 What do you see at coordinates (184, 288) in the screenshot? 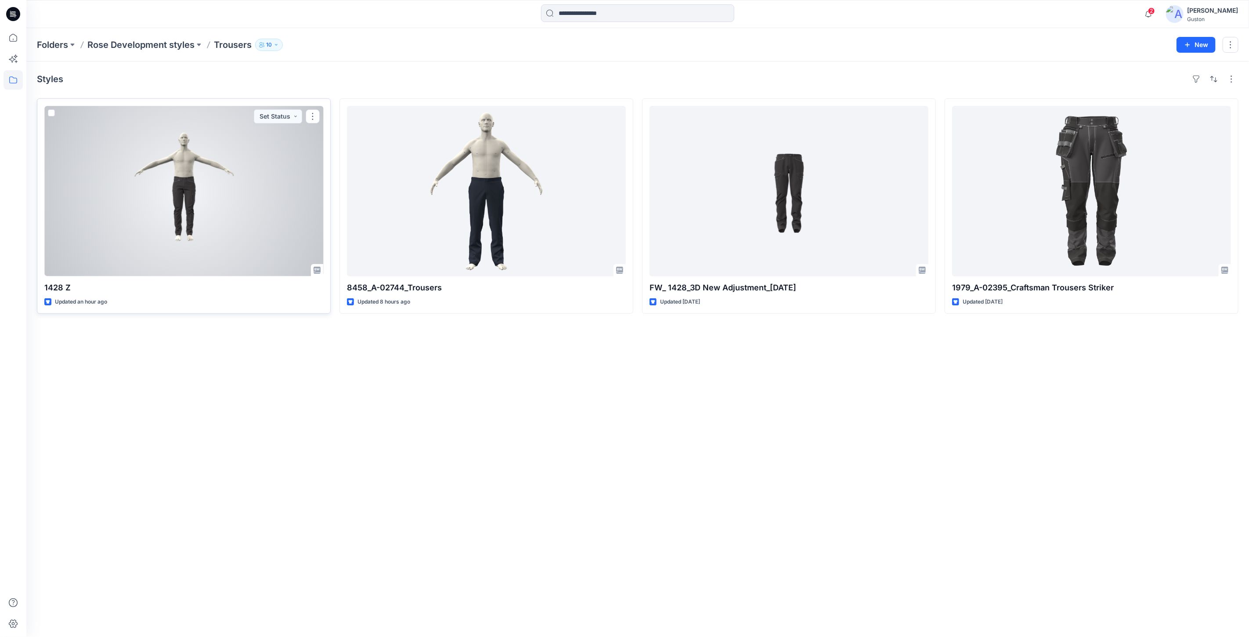
I see `p: 1428 Z` at bounding box center [184, 288].